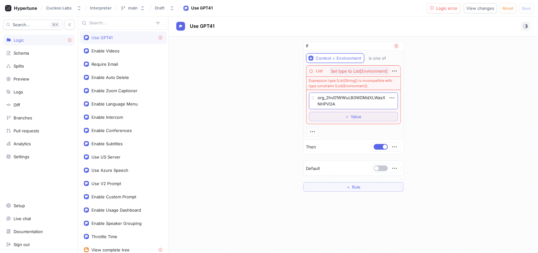  What do you see at coordinates (110, 170) in the screenshot?
I see `div: Use Azure Speech` at bounding box center [110, 170].